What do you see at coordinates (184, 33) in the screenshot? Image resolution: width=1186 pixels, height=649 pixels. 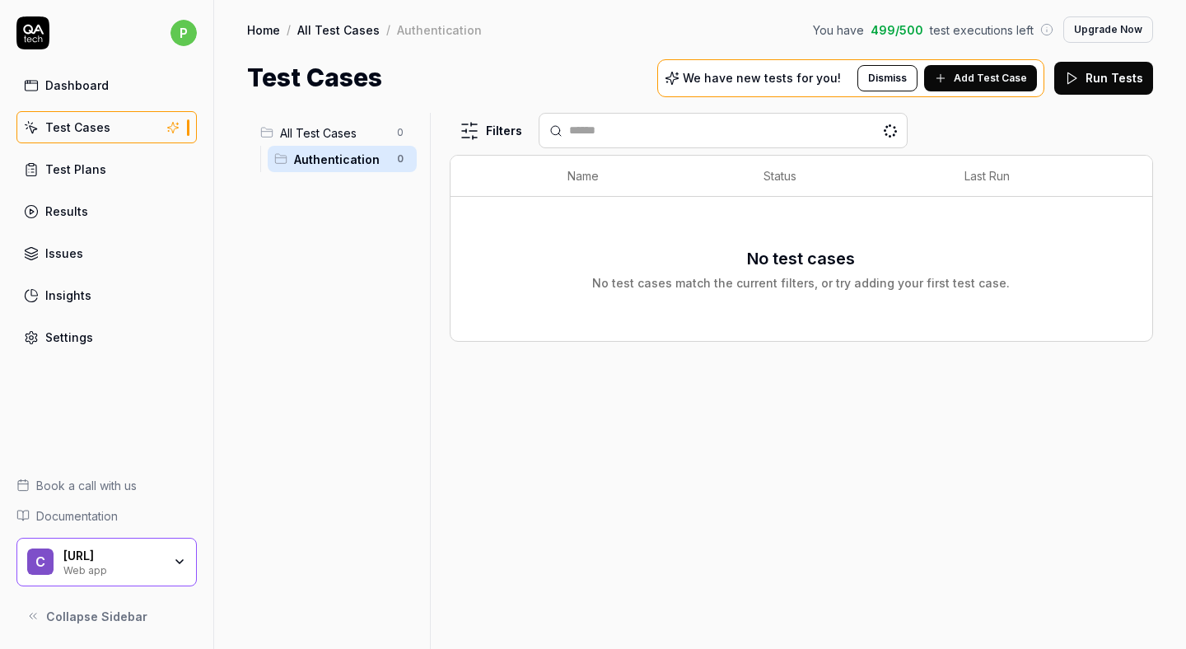 I see `span: p` at bounding box center [184, 33].